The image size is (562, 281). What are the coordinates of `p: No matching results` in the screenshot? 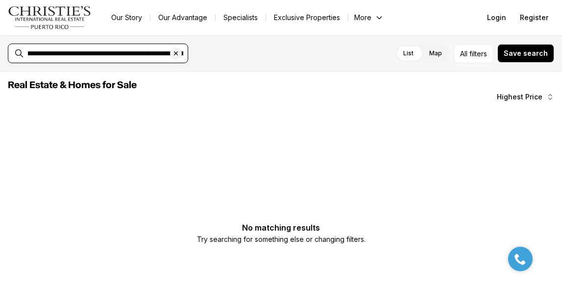 It's located at (281, 228).